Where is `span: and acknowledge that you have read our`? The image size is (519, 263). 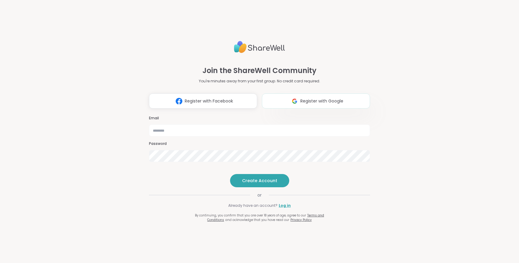
span: and acknowledge that you have read our is located at coordinates (257, 220).